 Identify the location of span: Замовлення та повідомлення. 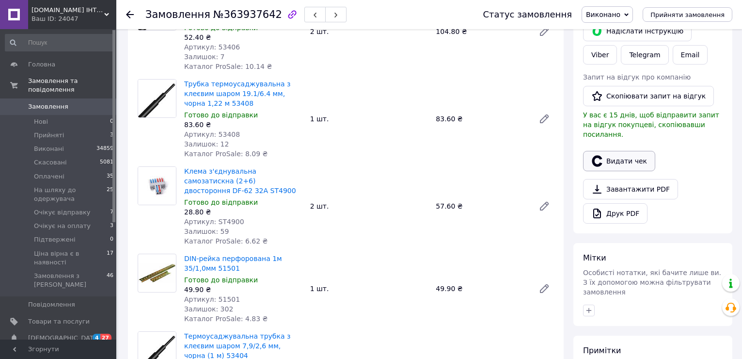
(72, 85).